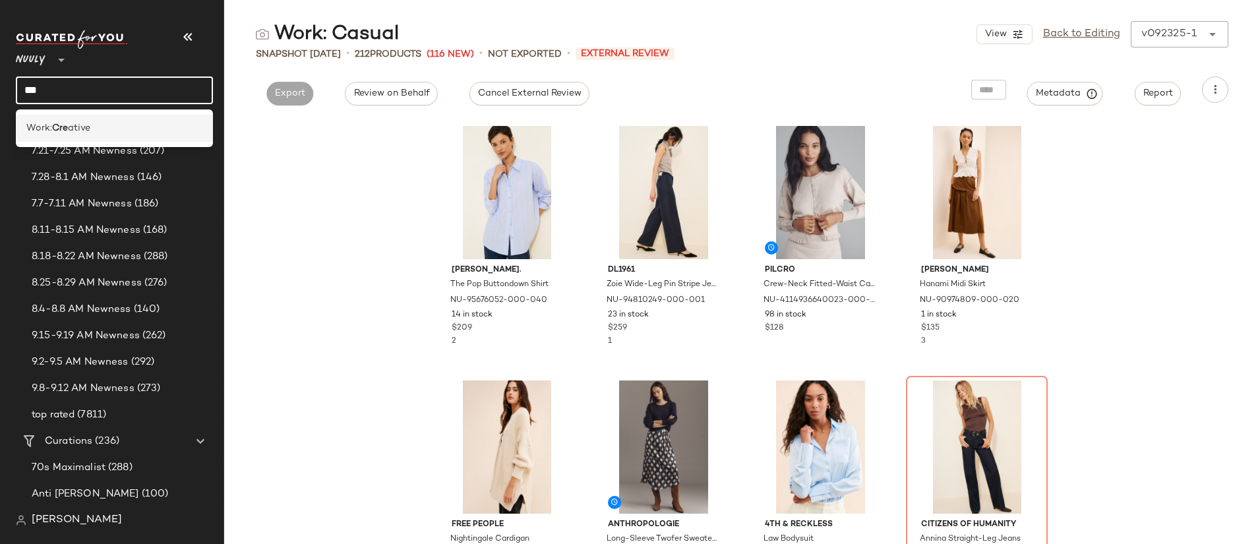 This screenshot has width=1260, height=544. I want to click on span: $209, so click(461, 328).